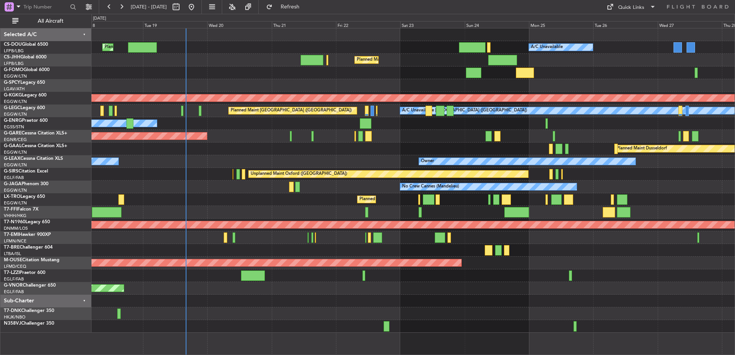 The height and width of the screenshot is (355, 735). Describe the element at coordinates (29, 311) in the screenshot. I see `a: T7-DNKChallenger 350` at that location.